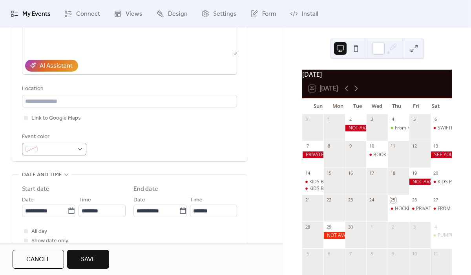 The image size is (471, 275). Describe the element at coordinates (442, 128) in the screenshot. I see `div: SWIFTIE BIRTHDAY PARTY` at that location.